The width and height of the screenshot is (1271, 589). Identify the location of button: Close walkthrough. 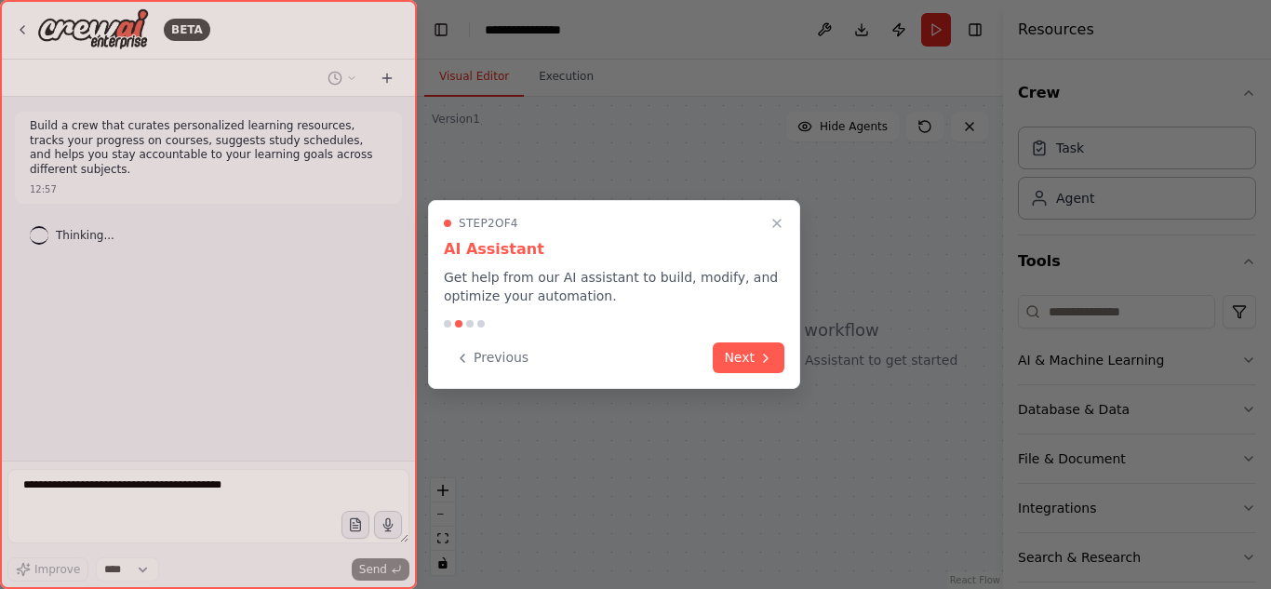
(777, 223).